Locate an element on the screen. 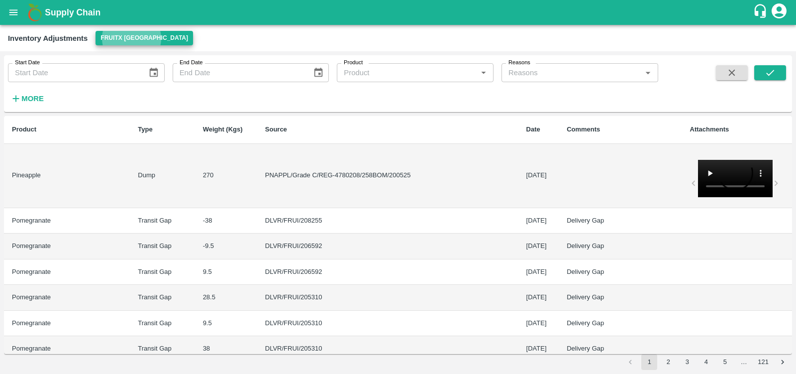 The image size is (796, 374). button: Go to page 4 is located at coordinates (706, 362).